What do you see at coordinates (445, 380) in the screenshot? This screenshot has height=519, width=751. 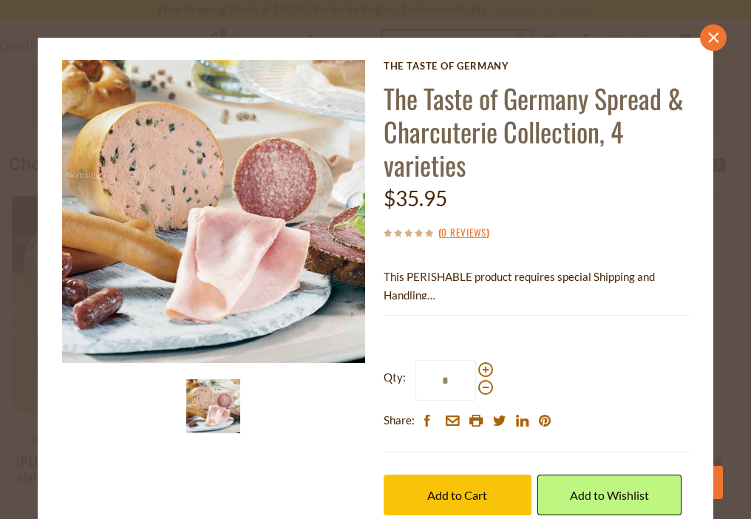 I see `input: Qty:` at bounding box center [445, 380].